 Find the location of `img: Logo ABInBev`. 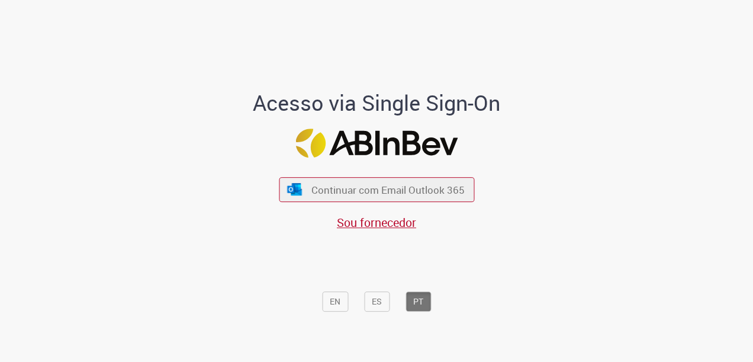

img: Logo ABInBev is located at coordinates (377, 143).